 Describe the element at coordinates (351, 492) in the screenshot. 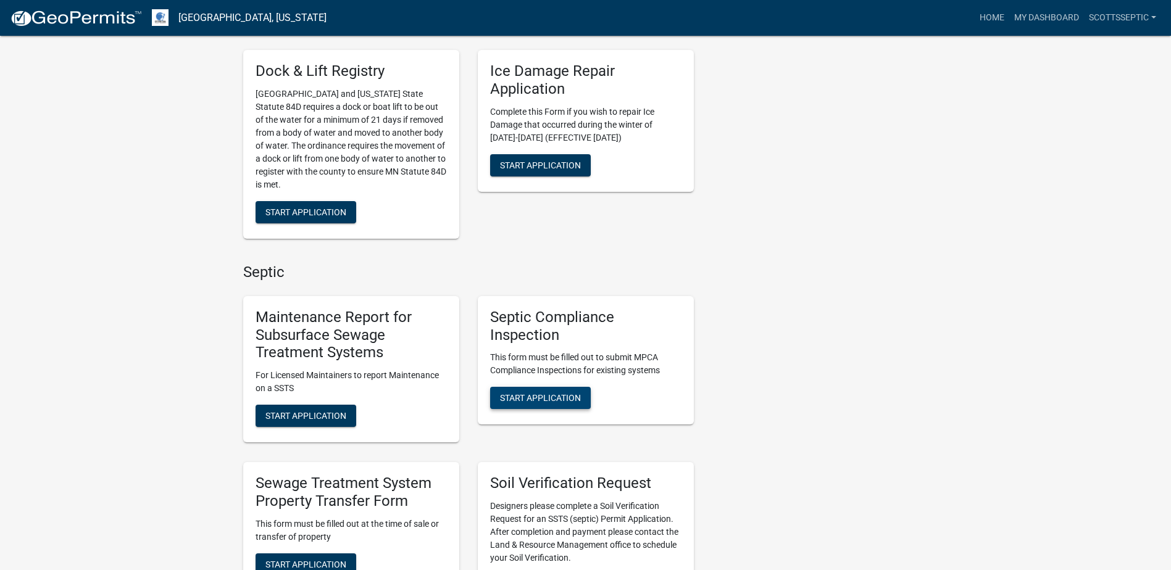

I see `h5: Sewage Treatment System Property Transfer Form` at that location.